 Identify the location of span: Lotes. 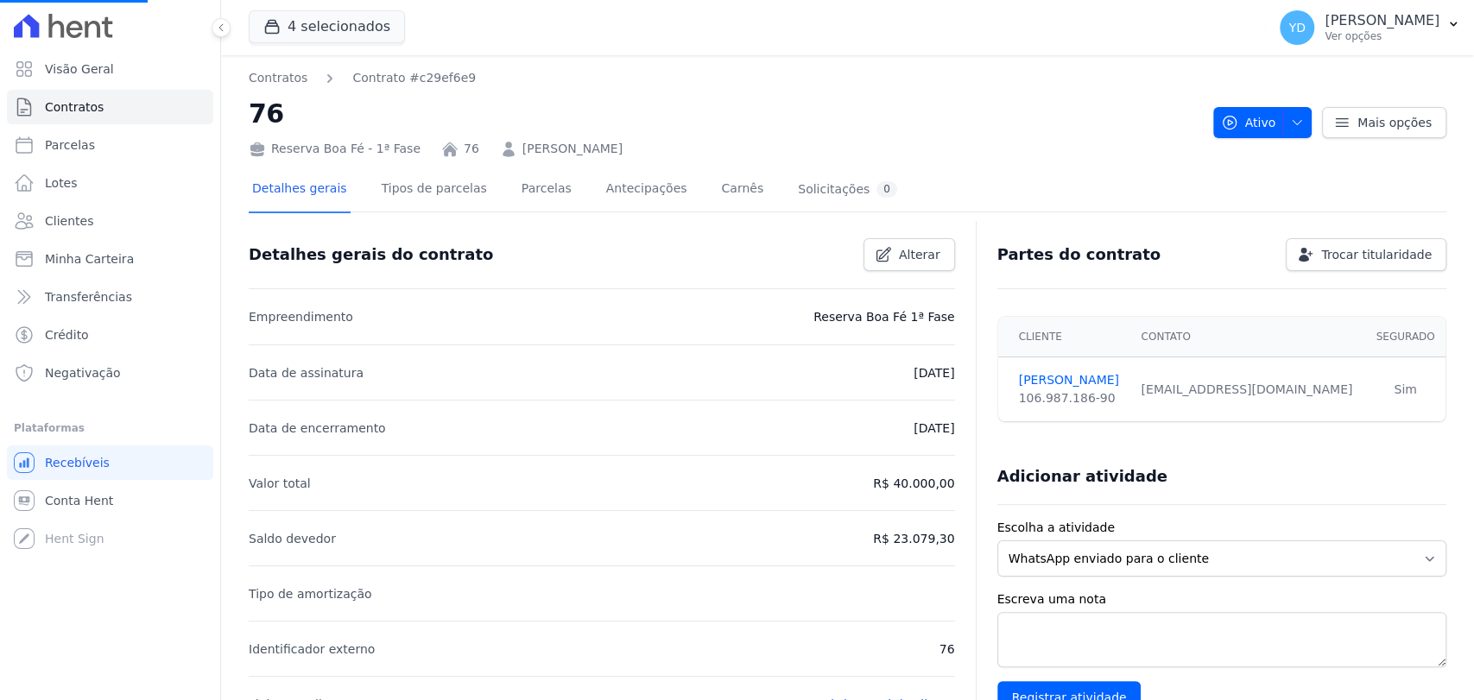
(61, 183).